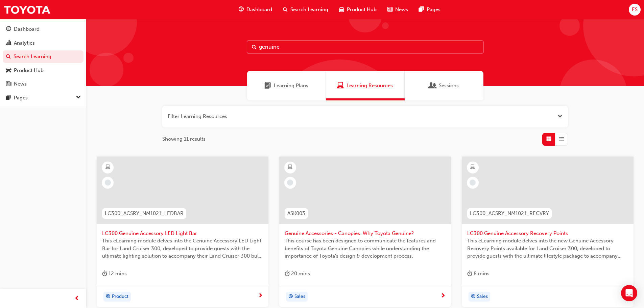 The image size is (644, 308). I want to click on span: LC300 Genuine Accessory Recovery Points, so click(547, 233).